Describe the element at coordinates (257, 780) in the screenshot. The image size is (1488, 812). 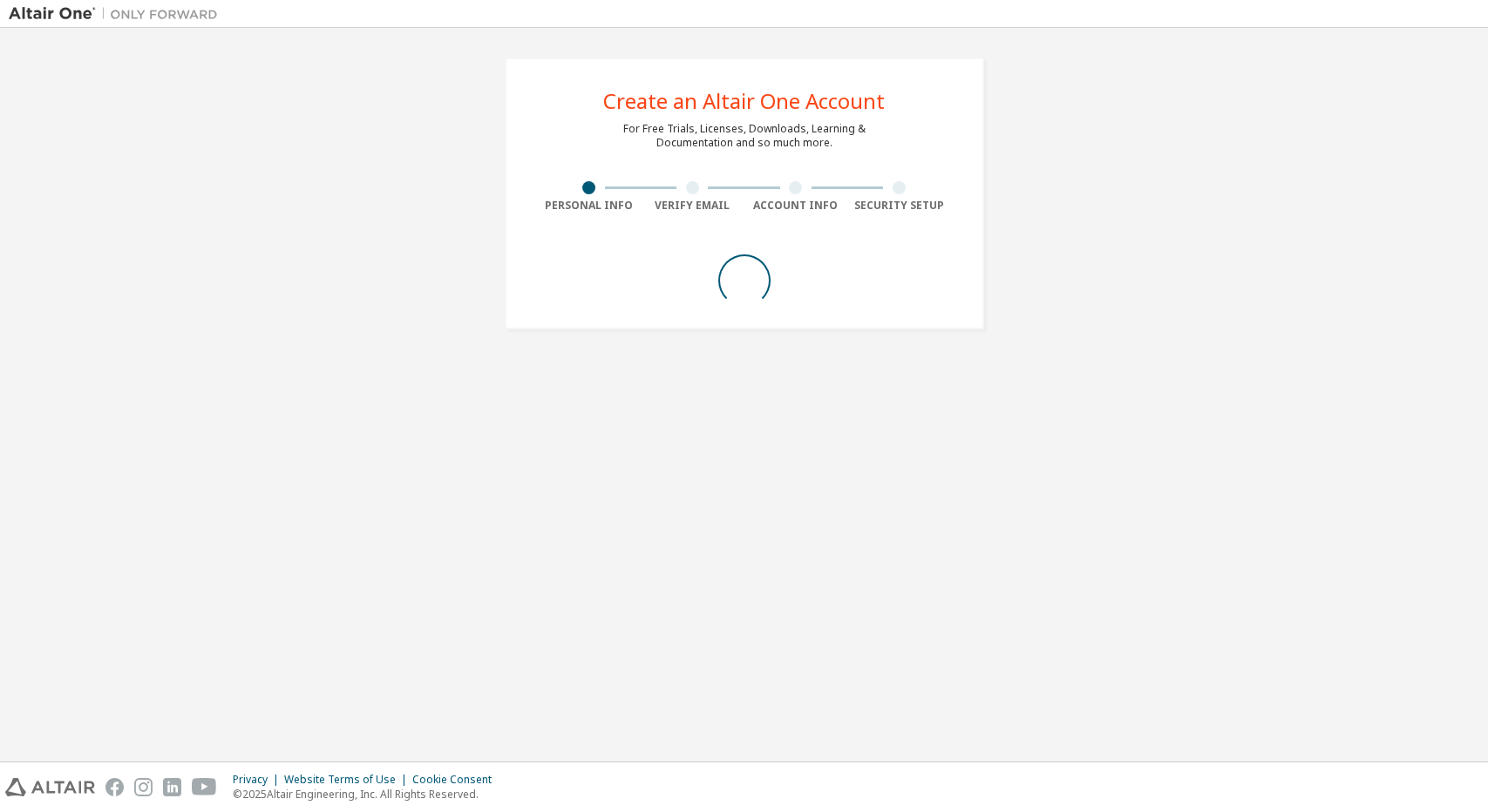
I see `div: Privacy` at that location.